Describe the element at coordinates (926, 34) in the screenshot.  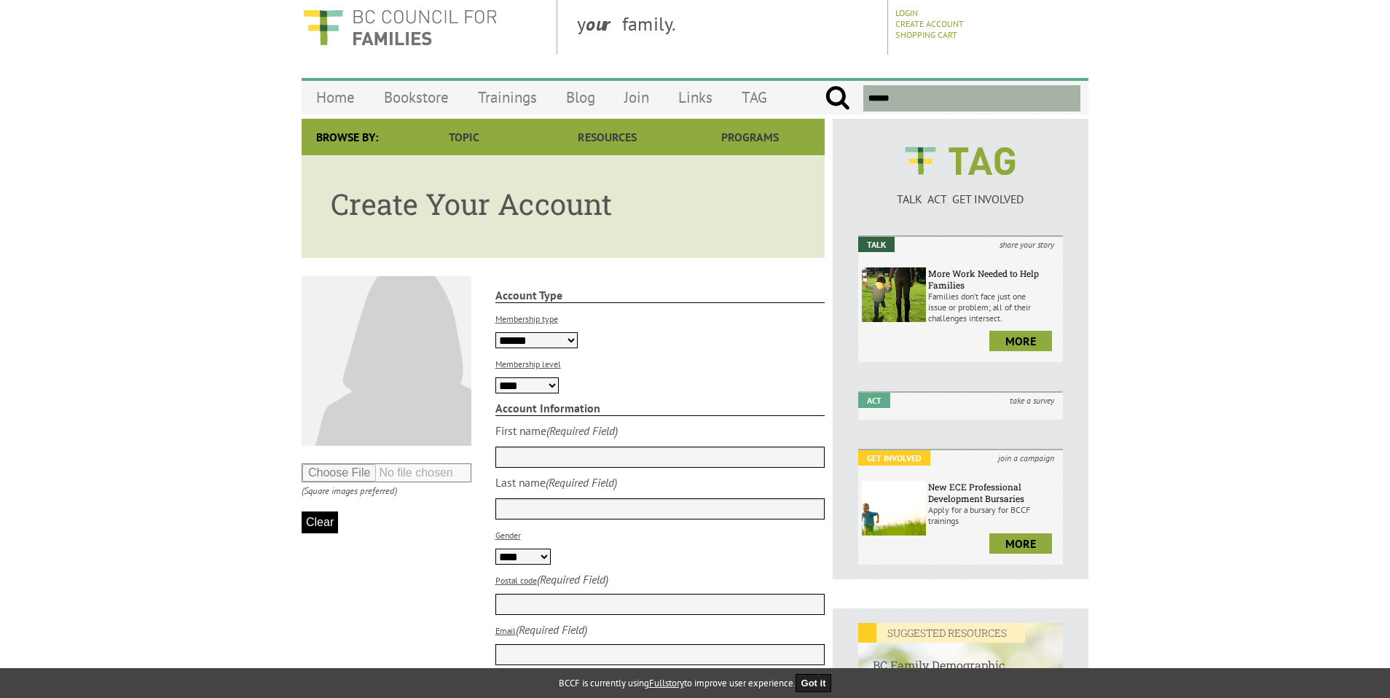
I see `a: Shopping Cart` at that location.